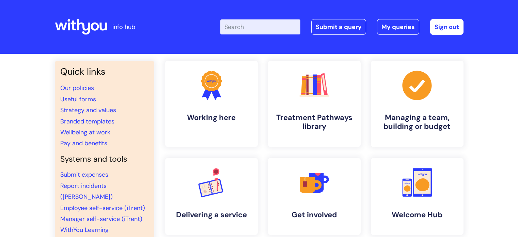 The image size is (518, 237). Describe the element at coordinates (398, 27) in the screenshot. I see `a: My queries` at that location.